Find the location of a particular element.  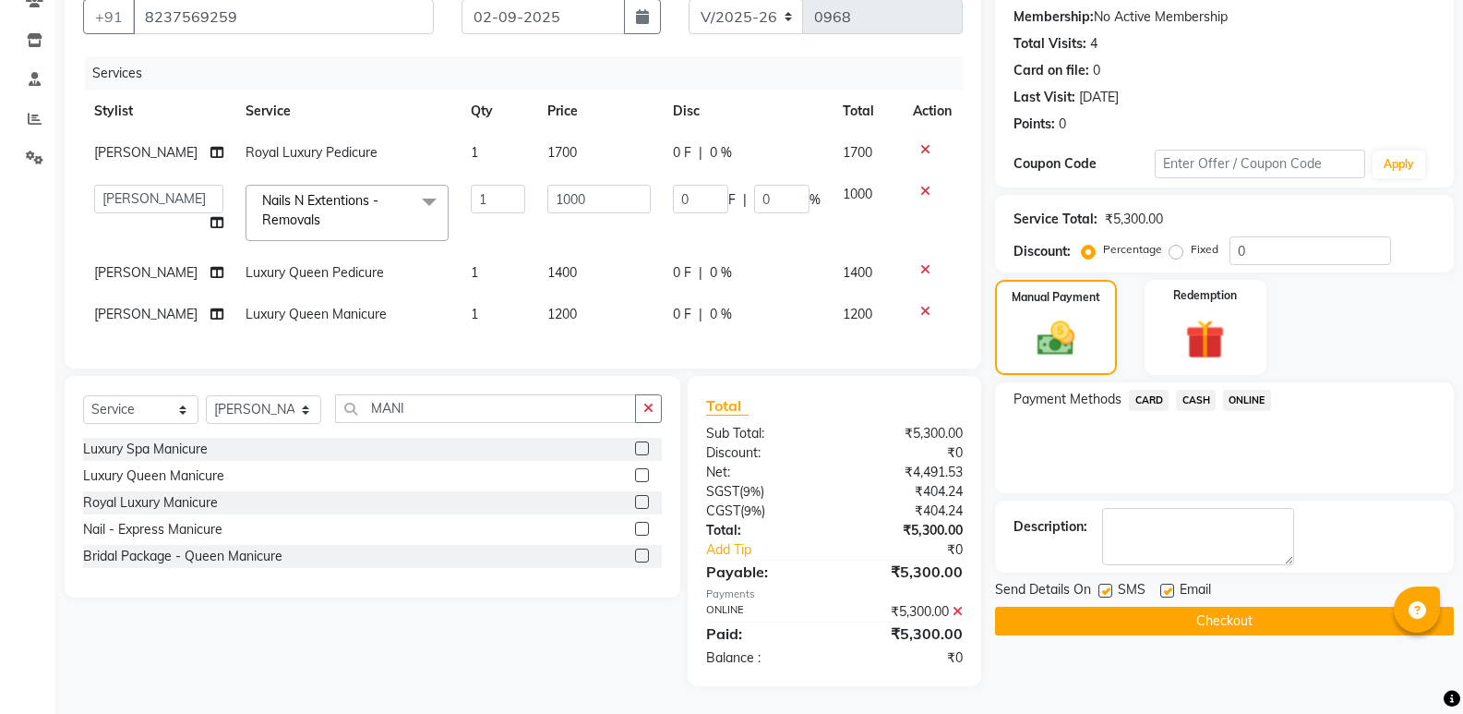

div: Description: is located at coordinates (1050, 526).